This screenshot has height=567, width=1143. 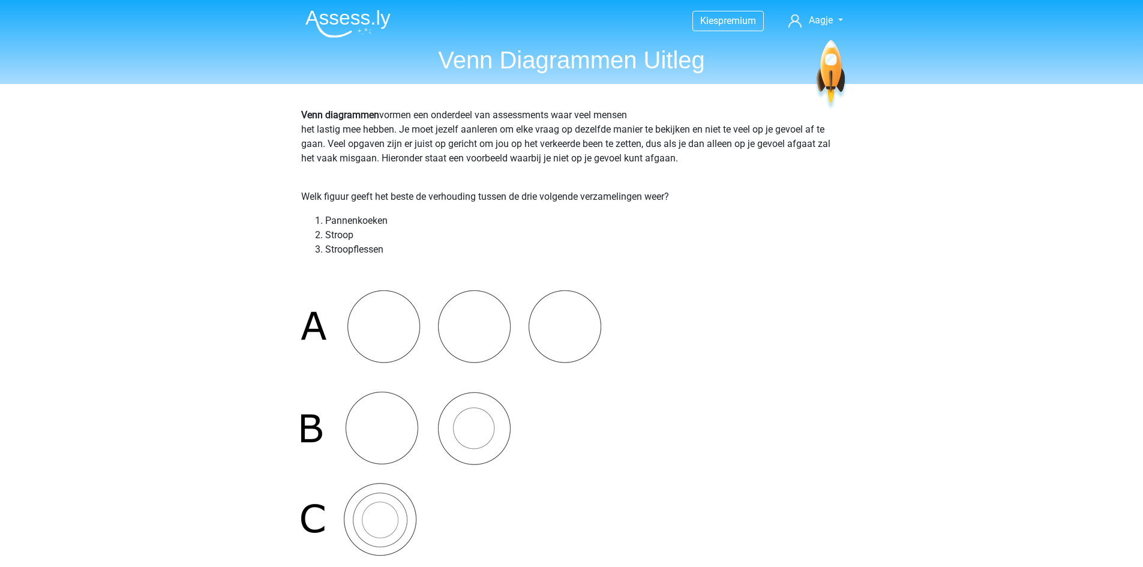 What do you see at coordinates (572, 60) in the screenshot?
I see `h1: Venn Diagrammen Uitleg` at bounding box center [572, 60].